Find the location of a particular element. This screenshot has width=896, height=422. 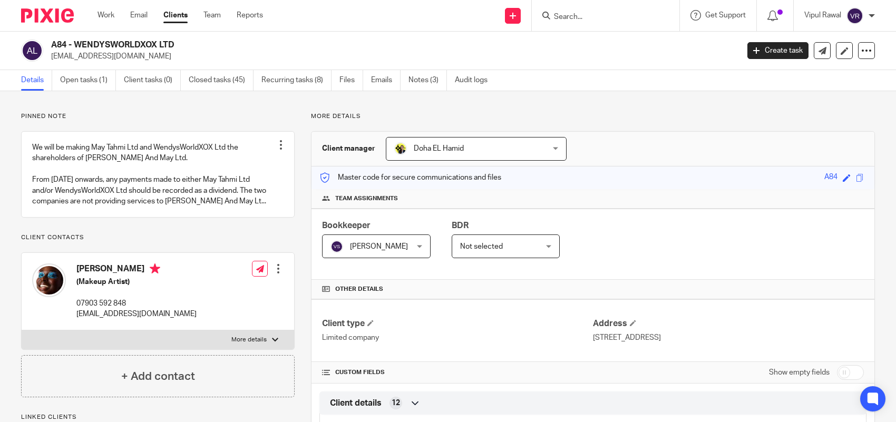

img: Wendy%20Asumadu.jpg is located at coordinates (49, 280).